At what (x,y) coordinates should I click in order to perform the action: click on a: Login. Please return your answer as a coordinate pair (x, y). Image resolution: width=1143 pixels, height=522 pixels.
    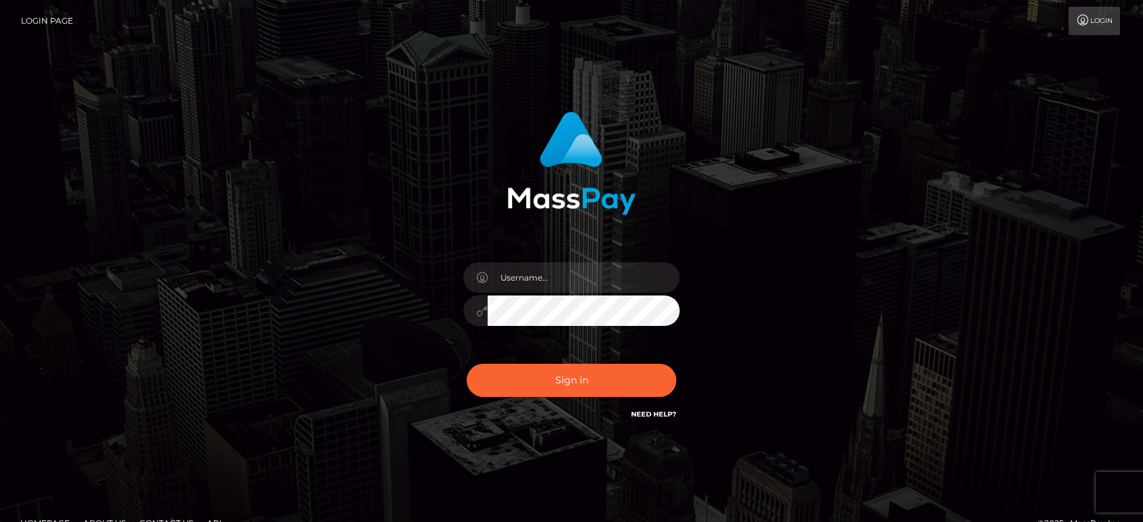
    Looking at the image, I should click on (1095, 21).